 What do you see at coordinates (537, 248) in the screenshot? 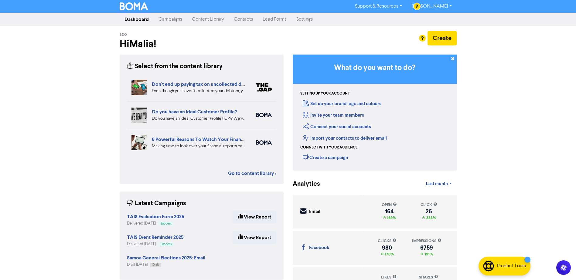
I see `div: Chat Widget` at bounding box center [537, 248].